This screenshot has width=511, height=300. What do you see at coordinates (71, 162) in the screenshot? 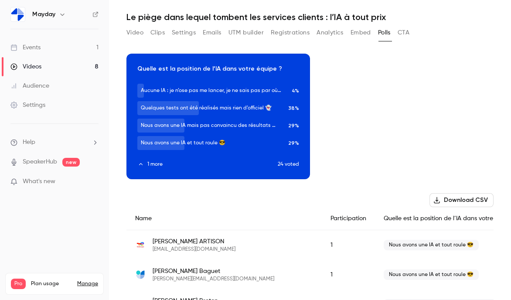
I see `span: new` at bounding box center [71, 162].